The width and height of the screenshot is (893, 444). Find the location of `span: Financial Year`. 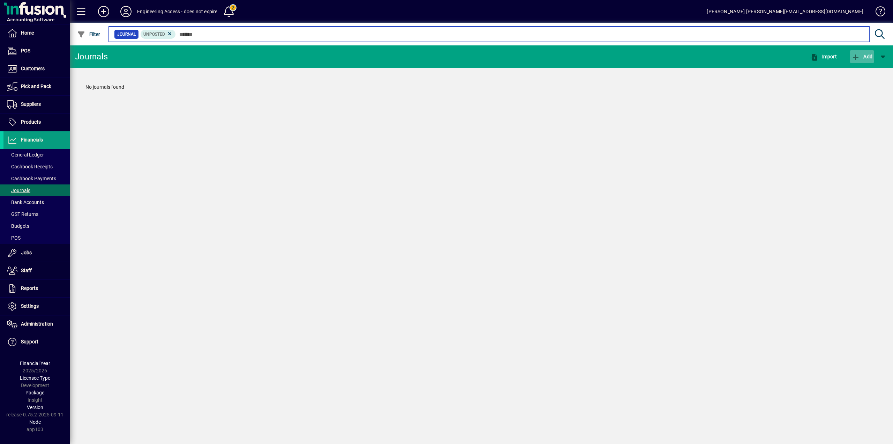

span: Financial Year is located at coordinates (35, 363).